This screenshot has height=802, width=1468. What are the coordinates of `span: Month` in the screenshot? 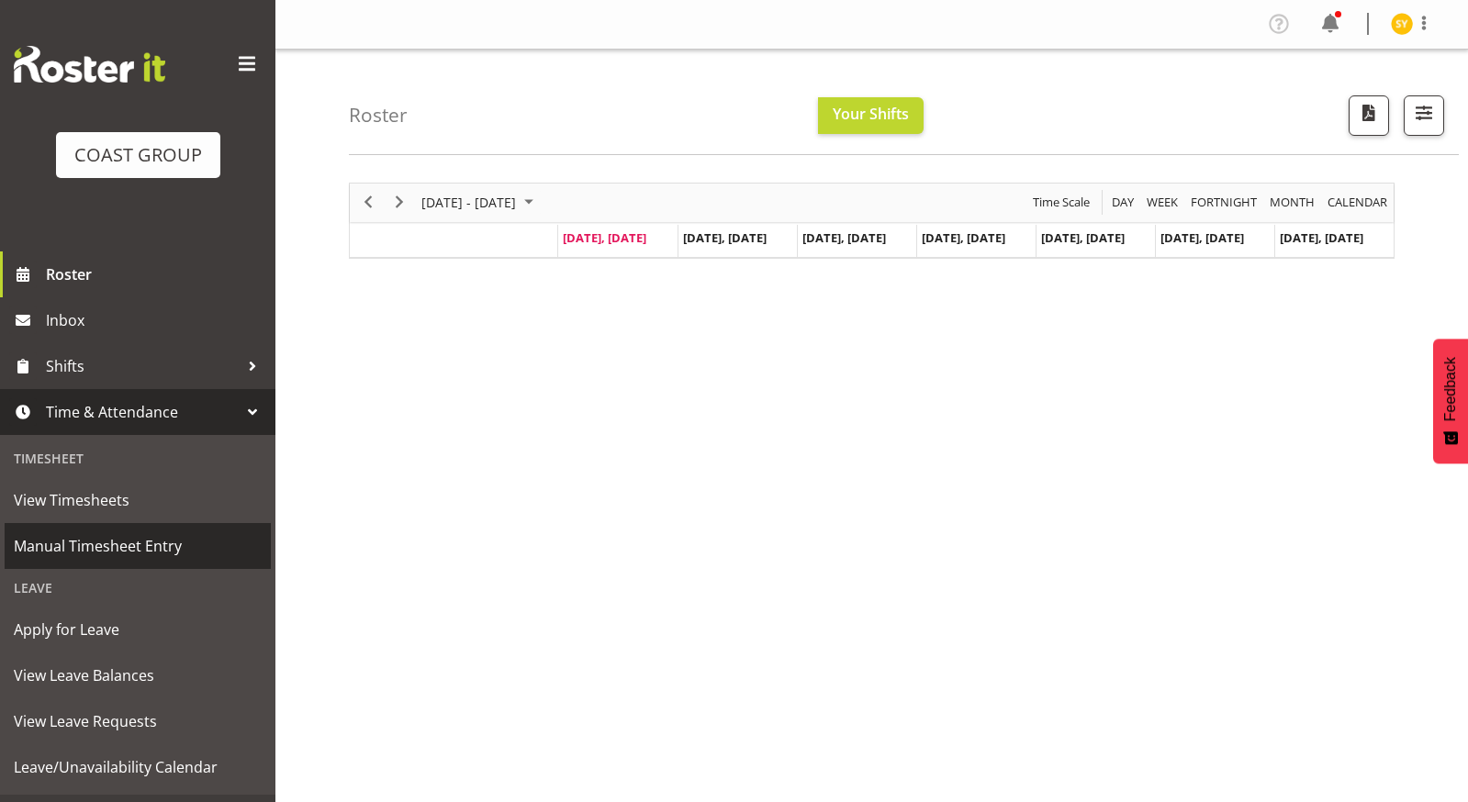 It's located at (1292, 202).